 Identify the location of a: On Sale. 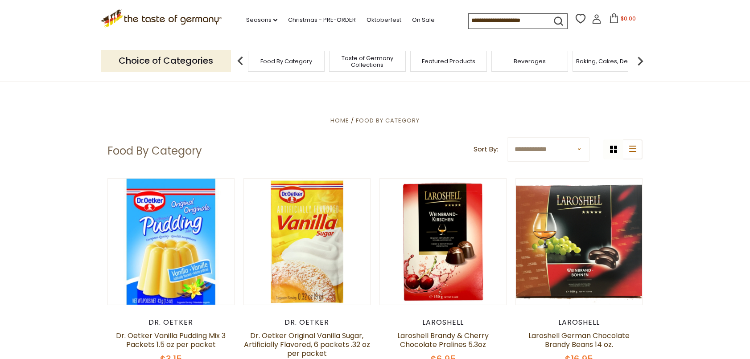
(423, 20).